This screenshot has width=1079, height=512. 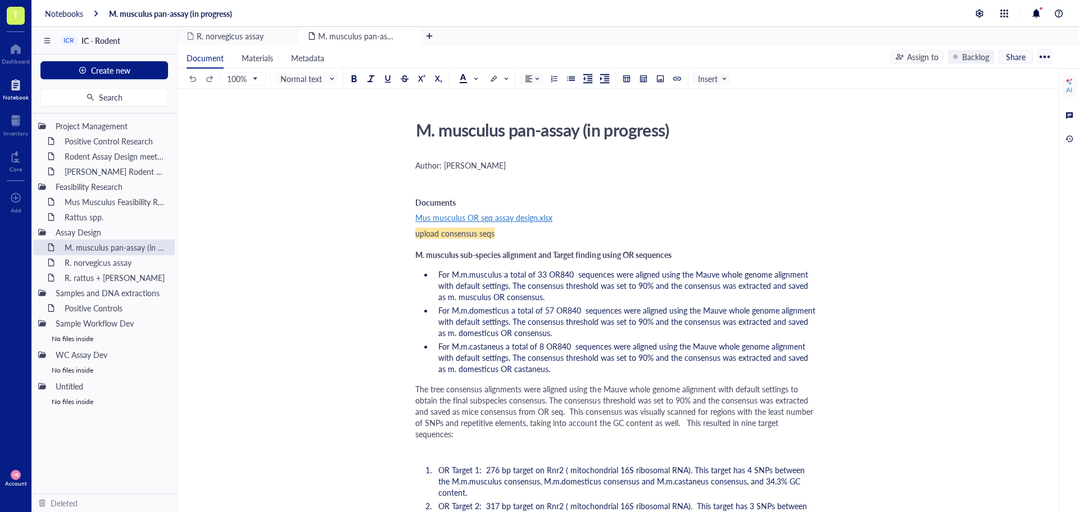 What do you see at coordinates (627, 321) in the screenshot?
I see `span: For M.m.domesticus a total of 57 OR840 sequences were aligned using the Mauve whole genome alignm...` at bounding box center [627, 321].